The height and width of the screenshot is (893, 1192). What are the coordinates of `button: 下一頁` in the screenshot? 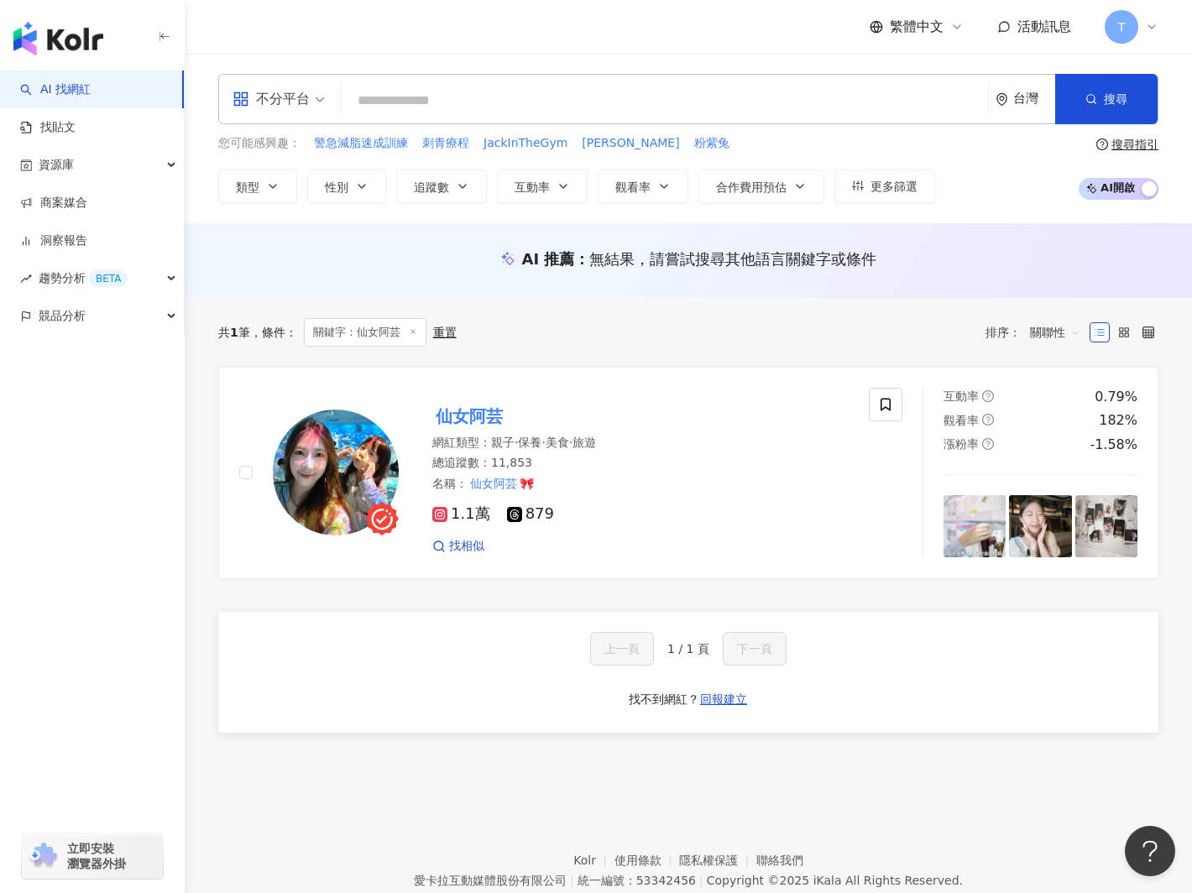 It's located at (754, 649).